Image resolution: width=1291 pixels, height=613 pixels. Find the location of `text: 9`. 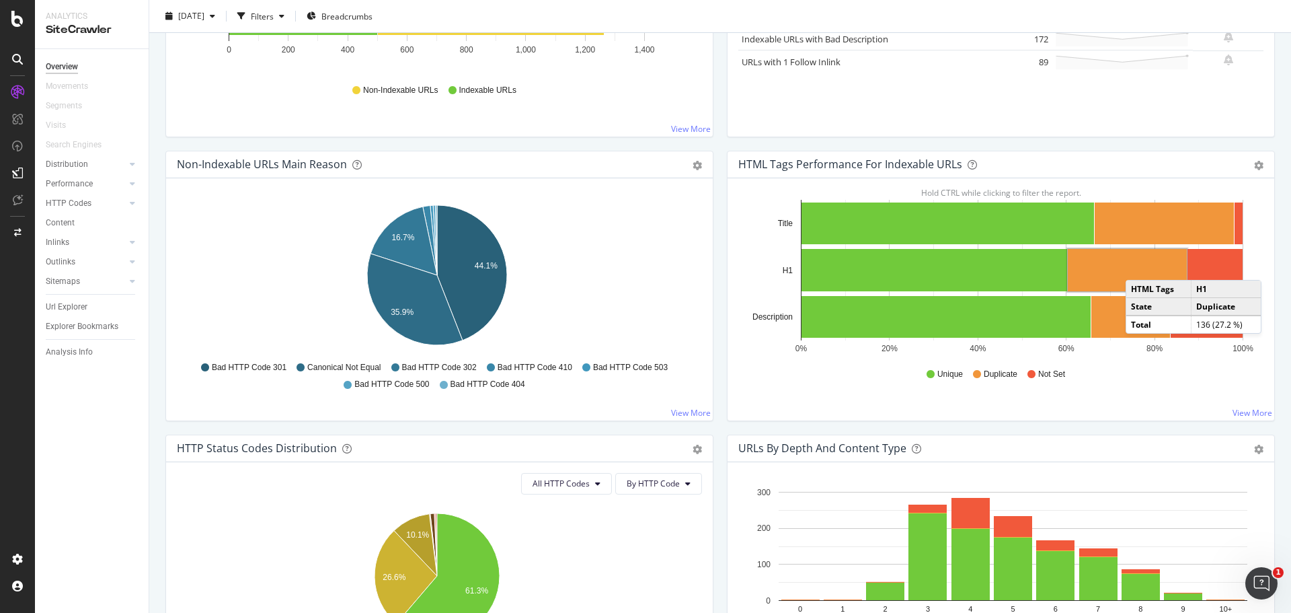

text: 9 is located at coordinates (1184, 609).